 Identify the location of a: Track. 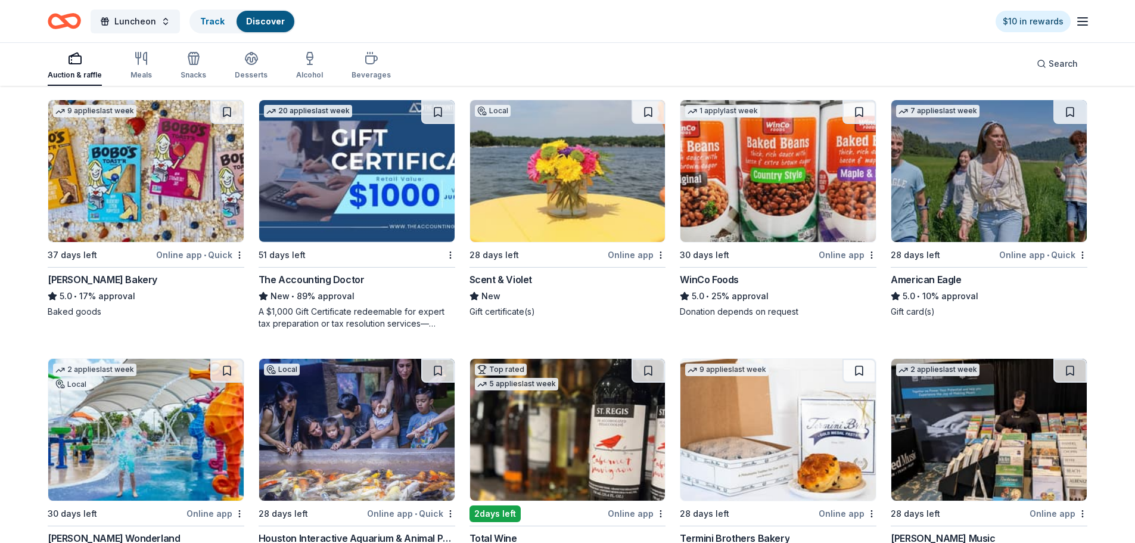
(212, 21).